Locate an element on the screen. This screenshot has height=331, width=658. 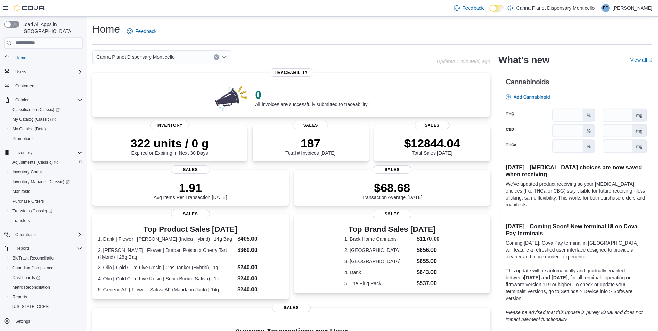
button: Reports is located at coordinates (46, 297).